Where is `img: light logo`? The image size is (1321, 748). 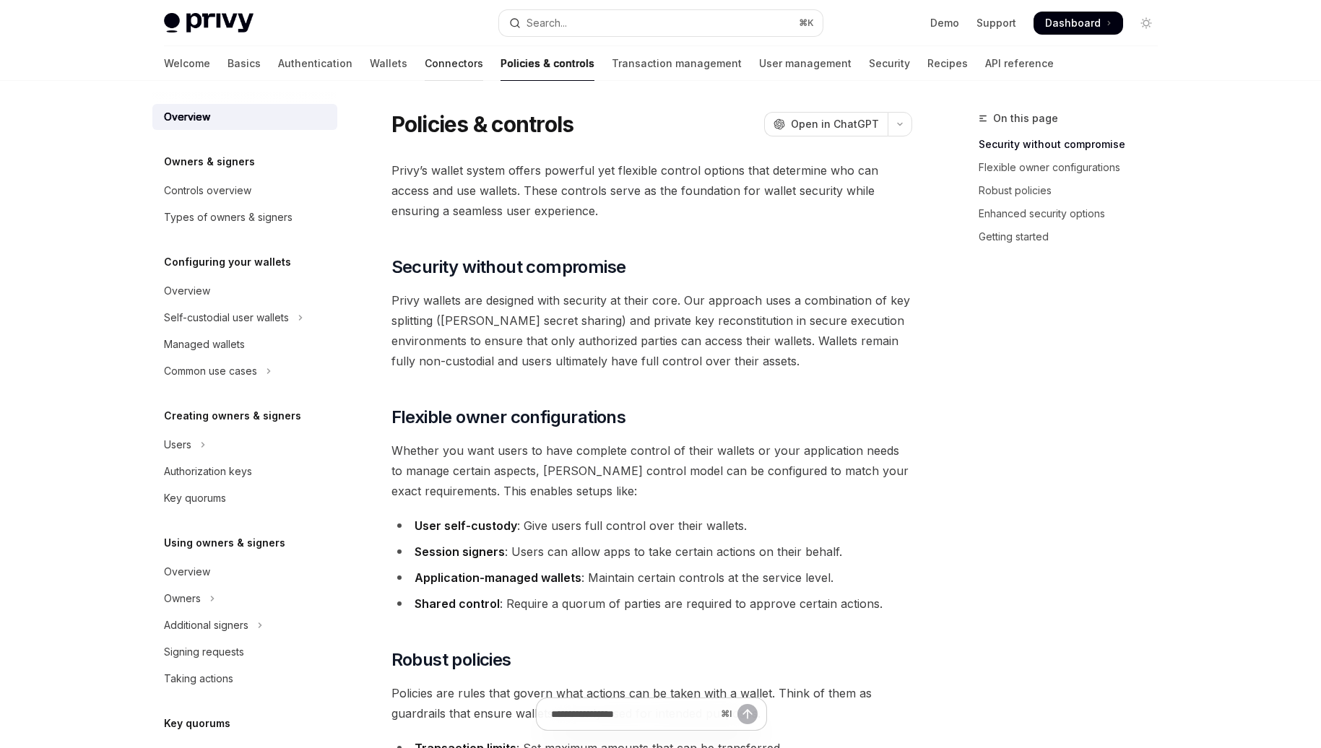
img: light logo is located at coordinates (209, 23).